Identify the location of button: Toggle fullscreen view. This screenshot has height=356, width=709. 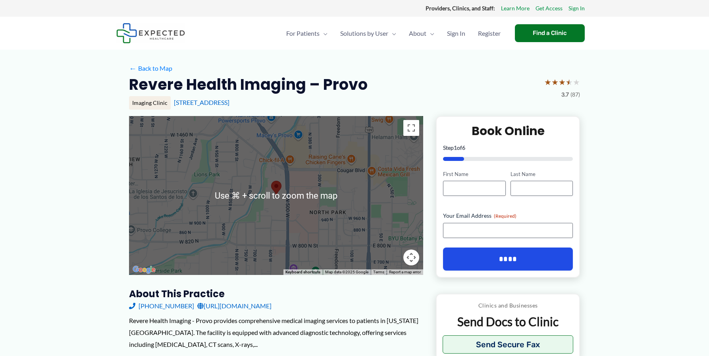
(411, 128).